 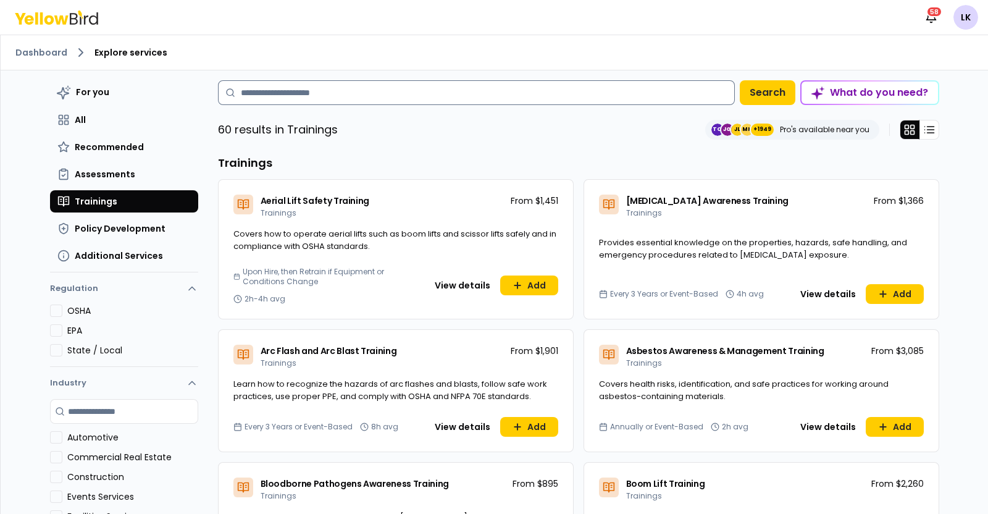 I want to click on span: +1949, so click(x=762, y=130).